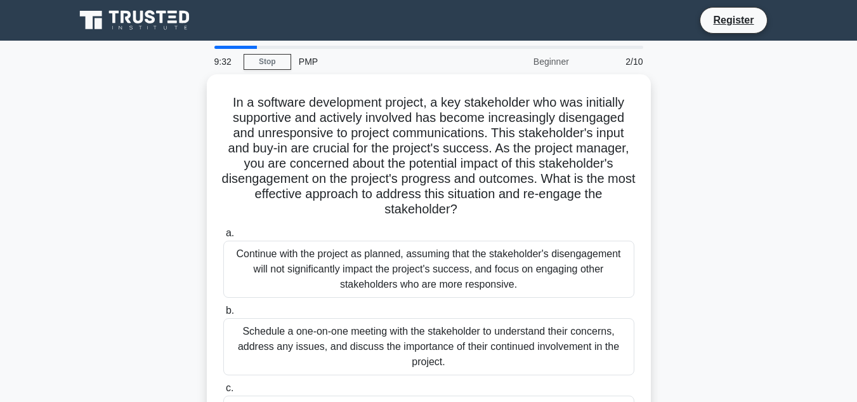 This screenshot has width=857, height=402. What do you see at coordinates (230, 387) in the screenshot?
I see `span: c.` at bounding box center [230, 387].